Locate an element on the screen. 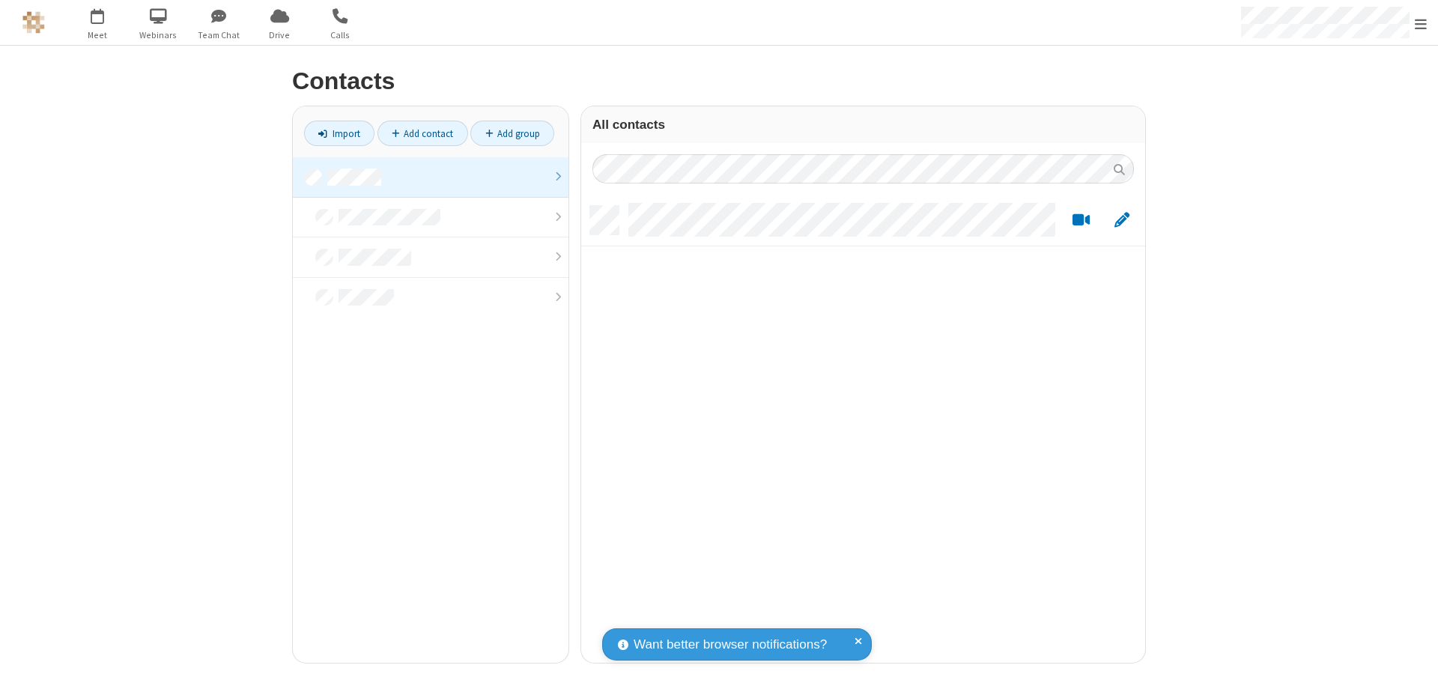 The height and width of the screenshot is (686, 1438). div: grid is located at coordinates (863, 428).